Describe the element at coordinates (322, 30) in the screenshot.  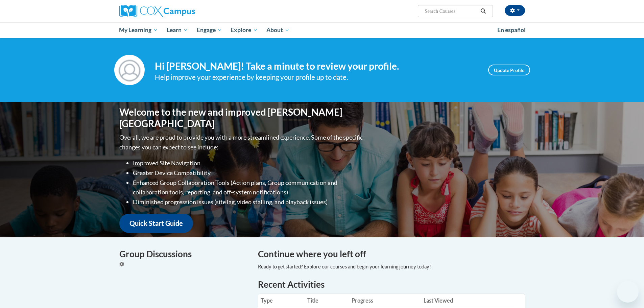
I see `div: Main menu` at that location.